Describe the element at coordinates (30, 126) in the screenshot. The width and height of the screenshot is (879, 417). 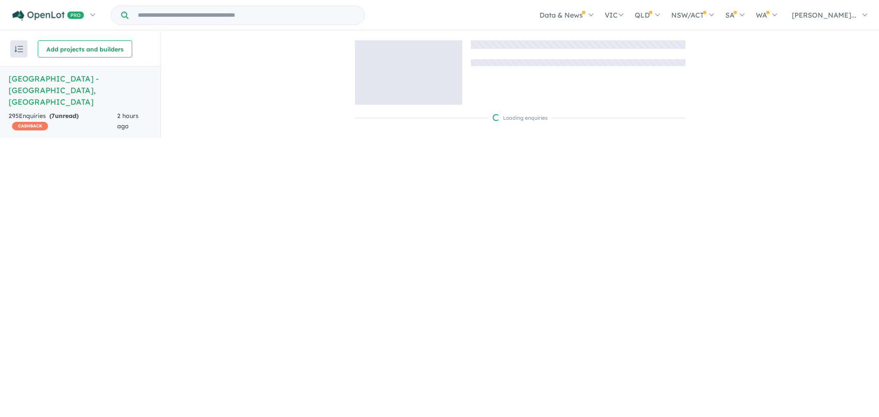
I see `span: CASHBACK` at that location.